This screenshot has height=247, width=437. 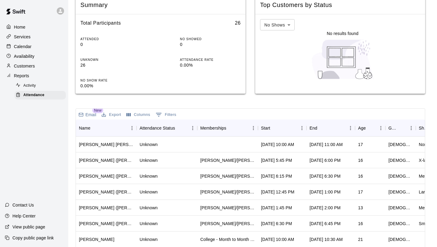 I want to click on div: Aug 14, 2025, 5:45 PM, so click(x=277, y=160).